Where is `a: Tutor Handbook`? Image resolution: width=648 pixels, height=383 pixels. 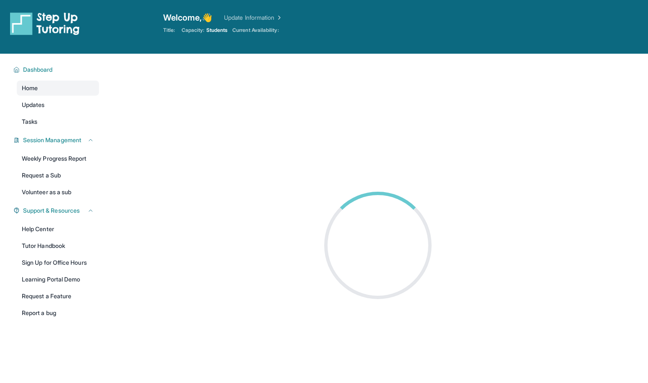 a: Tutor Handbook is located at coordinates (58, 246).